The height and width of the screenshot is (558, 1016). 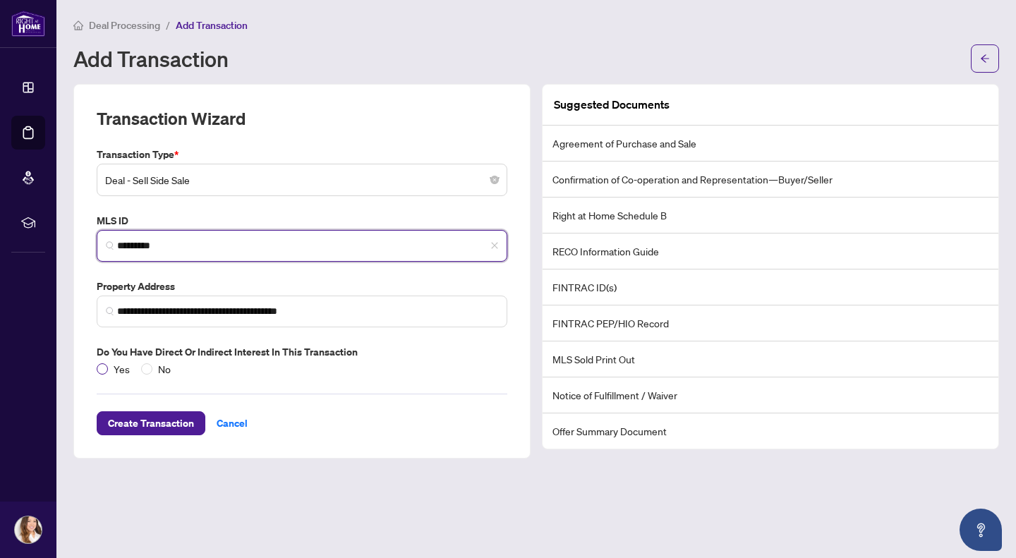 I want to click on button: Open asap, so click(x=981, y=530).